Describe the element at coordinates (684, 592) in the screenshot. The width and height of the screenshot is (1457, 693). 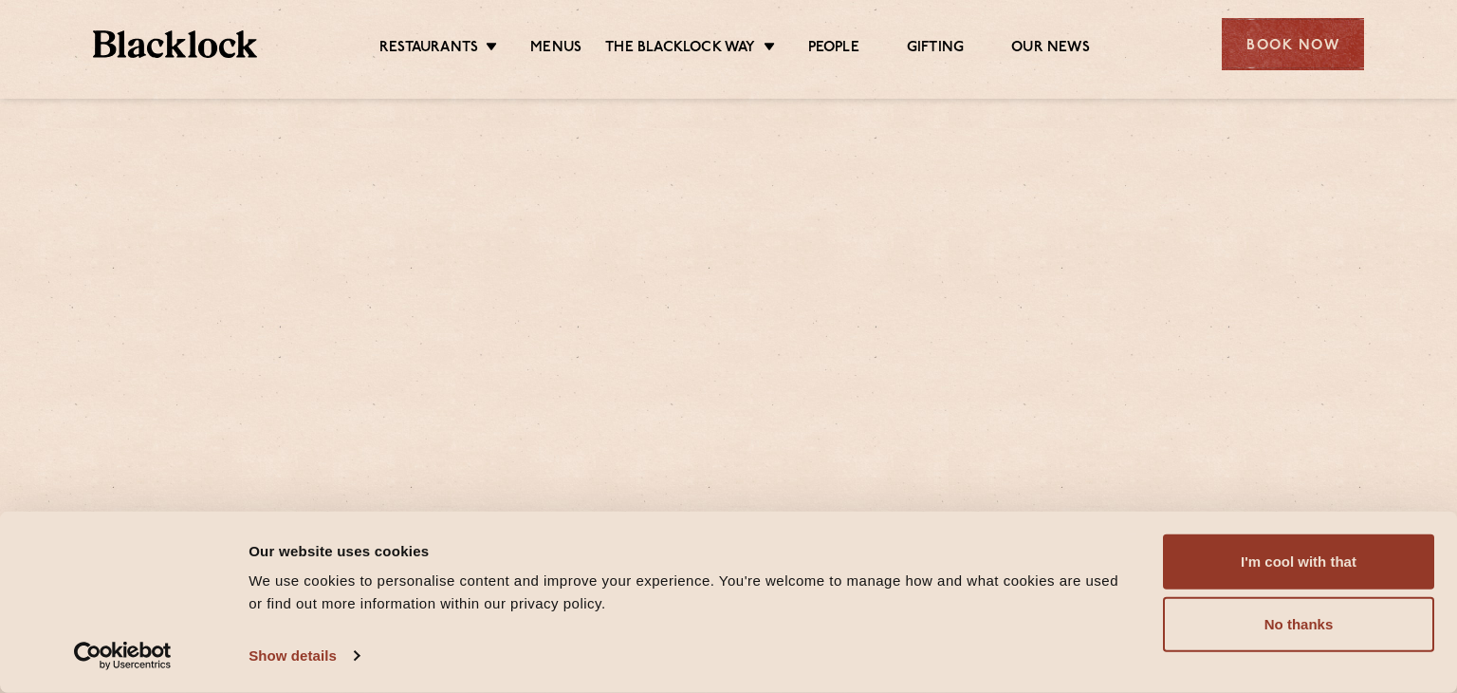
I see `div: We use cookies to personalise content and improve your experience. You're welcome to manage how a...` at that location.